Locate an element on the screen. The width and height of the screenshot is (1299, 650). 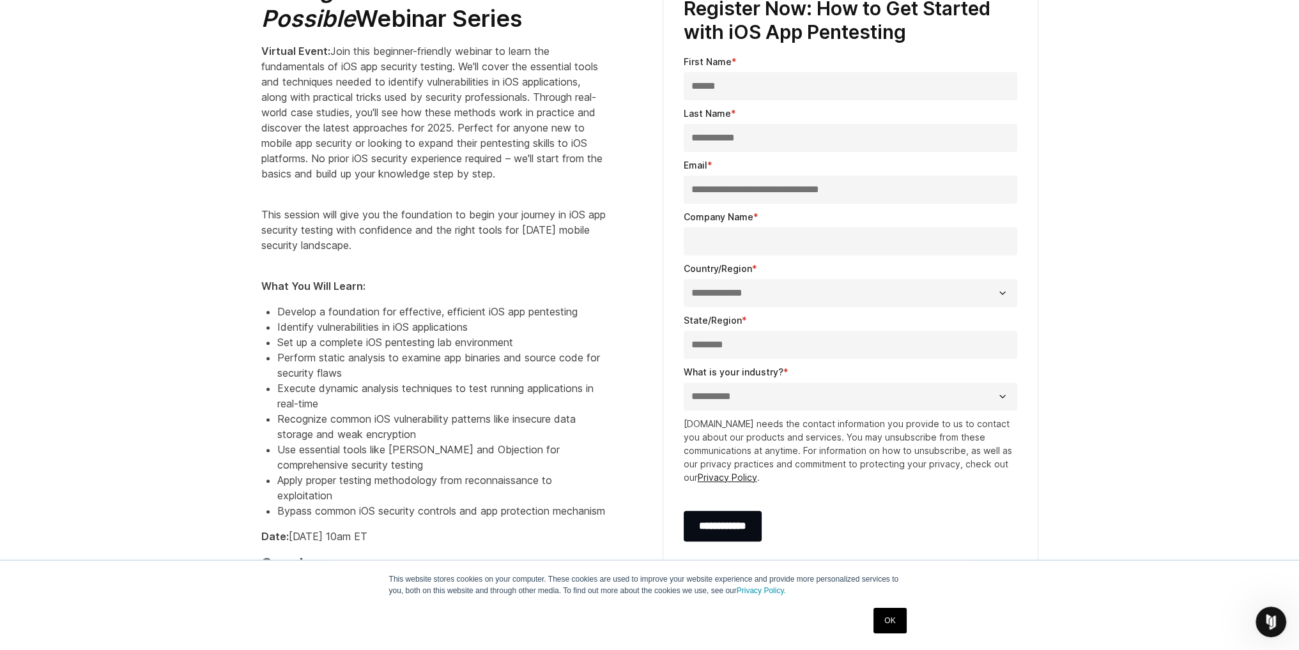
strong: Date: is located at coordinates (275, 537).